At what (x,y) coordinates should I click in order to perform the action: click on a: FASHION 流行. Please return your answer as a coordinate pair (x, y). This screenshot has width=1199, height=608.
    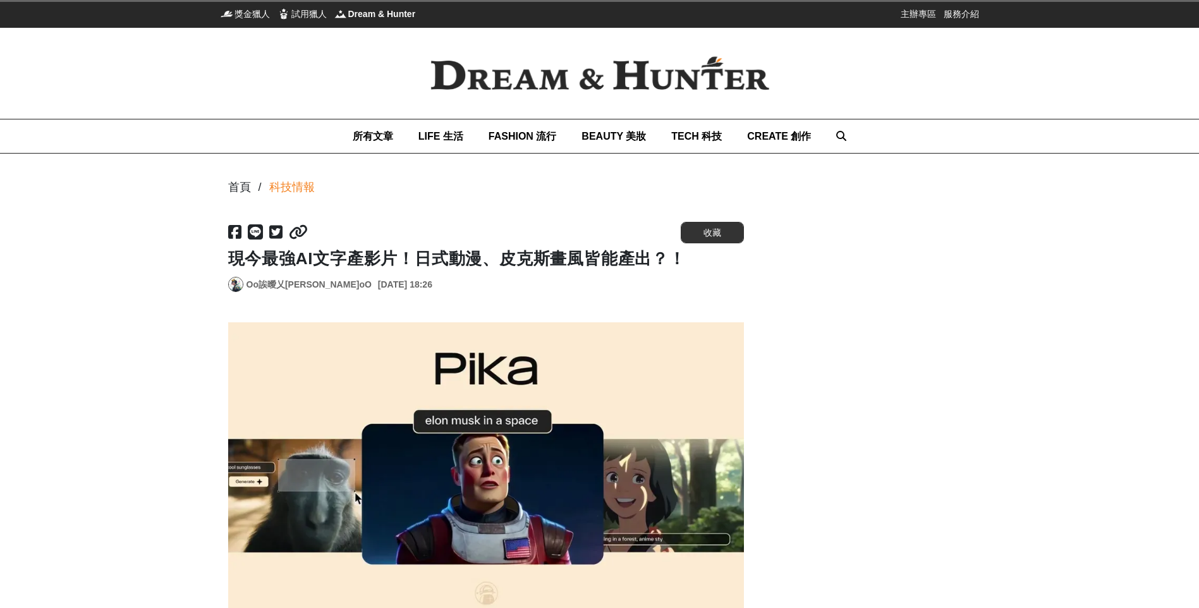
    Looking at the image, I should click on (523, 136).